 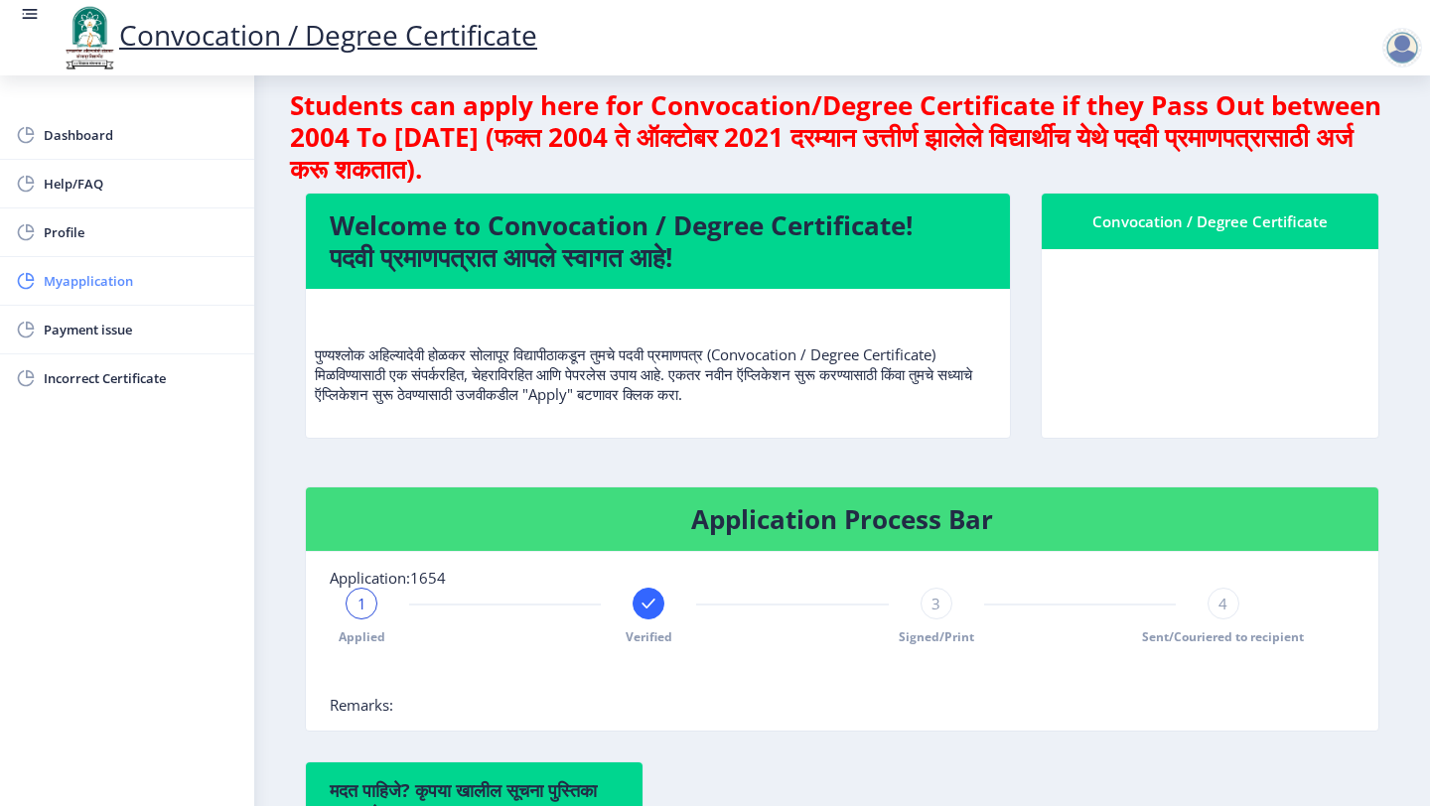 What do you see at coordinates (842, 519) in the screenshot?
I see `h4: Application Process Bar` at bounding box center [842, 519].